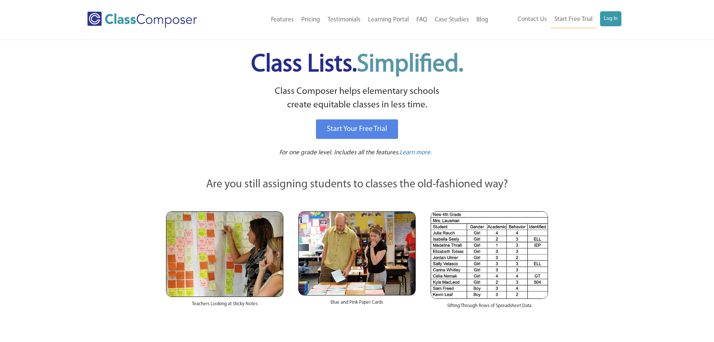 This screenshot has width=714, height=342. Describe the element at coordinates (339, 152) in the screenshot. I see `span: For one grade level. Includes all the features.` at that location.